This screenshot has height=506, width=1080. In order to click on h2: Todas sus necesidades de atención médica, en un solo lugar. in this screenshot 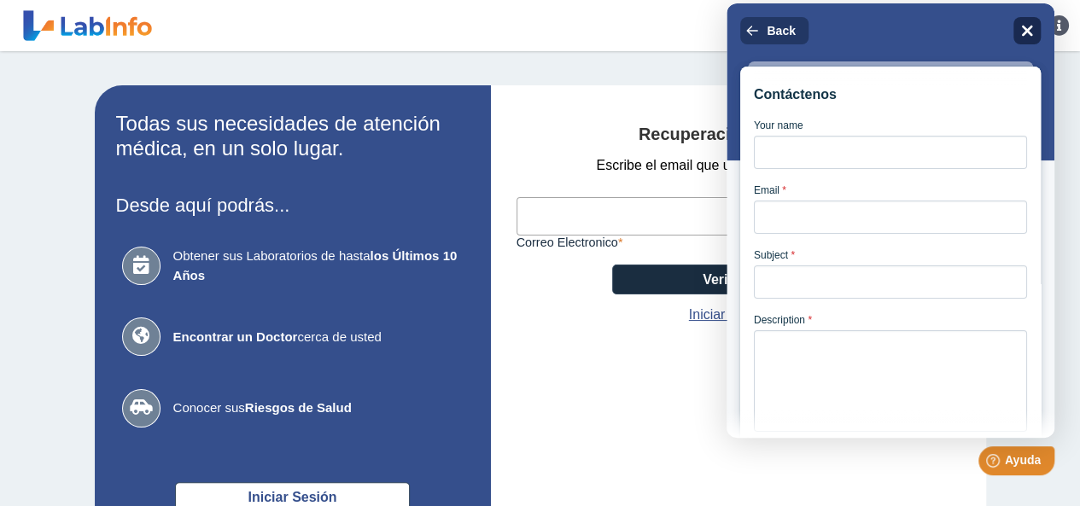, I will do `click(293, 137)`.